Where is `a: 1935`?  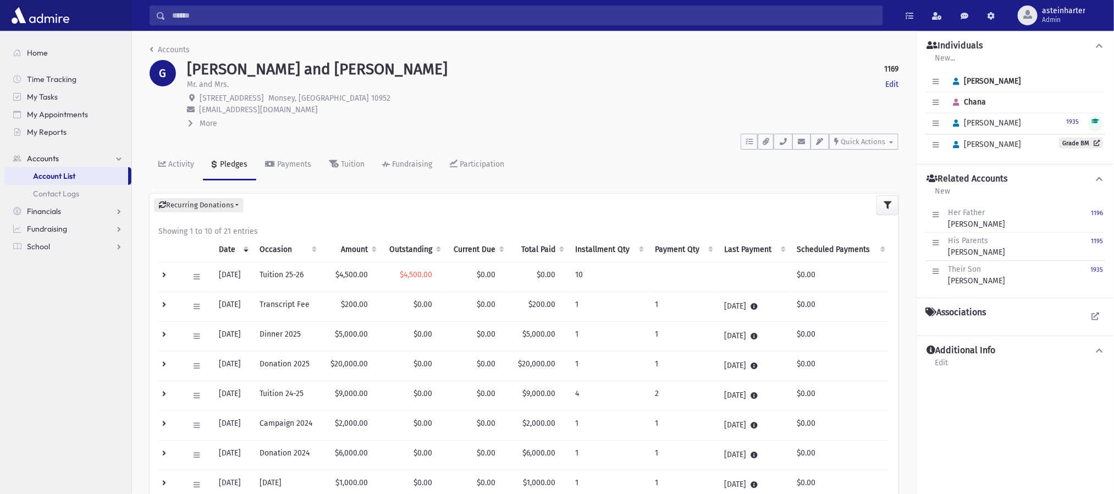
a: 1935 is located at coordinates (1073, 121).